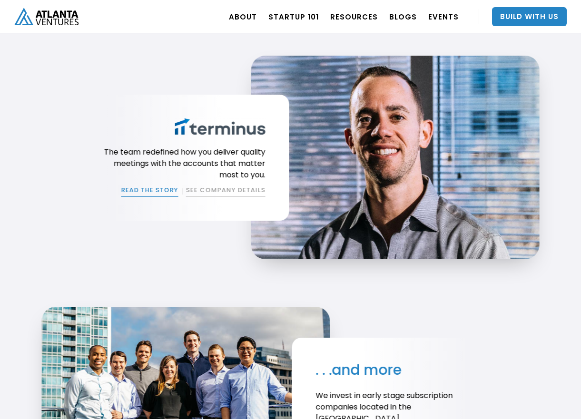 The width and height of the screenshot is (581, 419). What do you see at coordinates (226, 191) in the screenshot?
I see `a: SEE COMPANY DETAILS` at bounding box center [226, 191].